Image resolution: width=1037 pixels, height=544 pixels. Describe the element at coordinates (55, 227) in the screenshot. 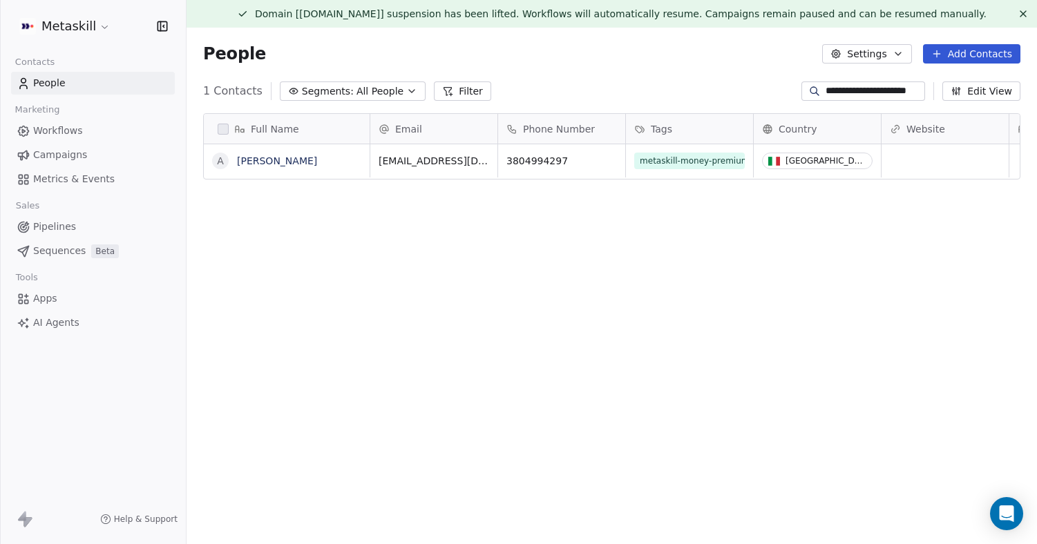

I see `span: Pipelines` at that location.